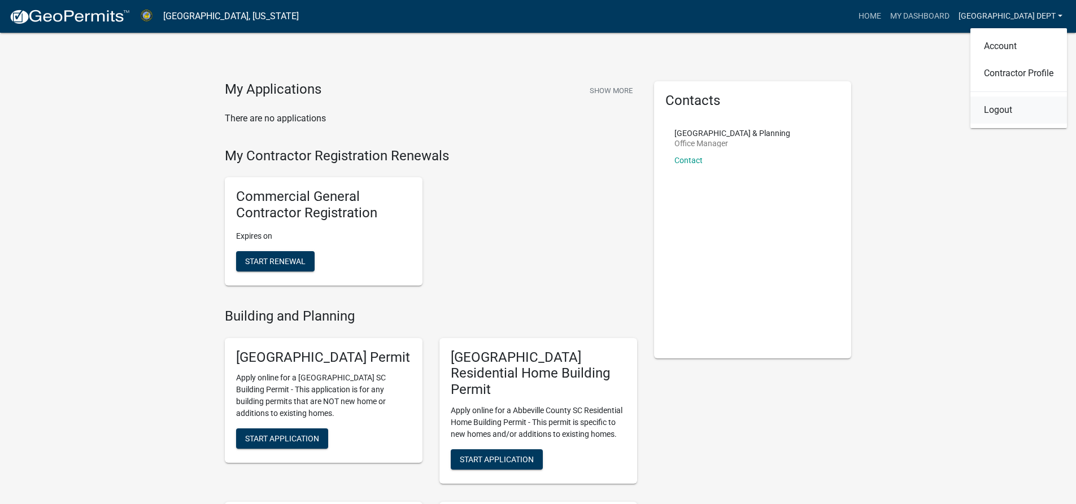  Describe the element at coordinates (1018, 73) in the screenshot. I see `a: Contractor Profile` at that location.